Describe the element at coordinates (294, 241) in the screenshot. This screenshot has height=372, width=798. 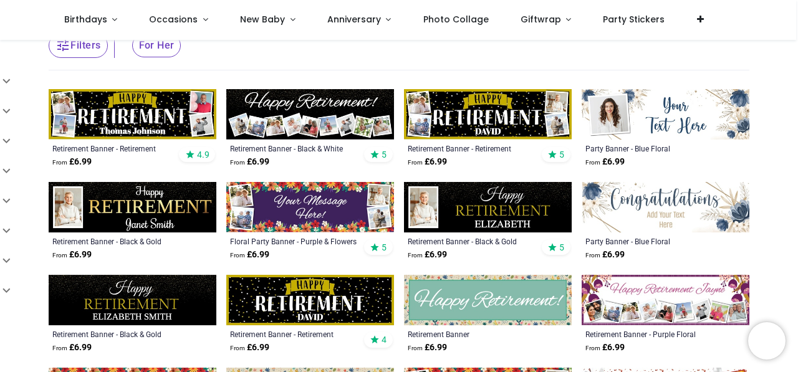
I see `a: Floral Party Banner - Purple & Flowers` at that location.